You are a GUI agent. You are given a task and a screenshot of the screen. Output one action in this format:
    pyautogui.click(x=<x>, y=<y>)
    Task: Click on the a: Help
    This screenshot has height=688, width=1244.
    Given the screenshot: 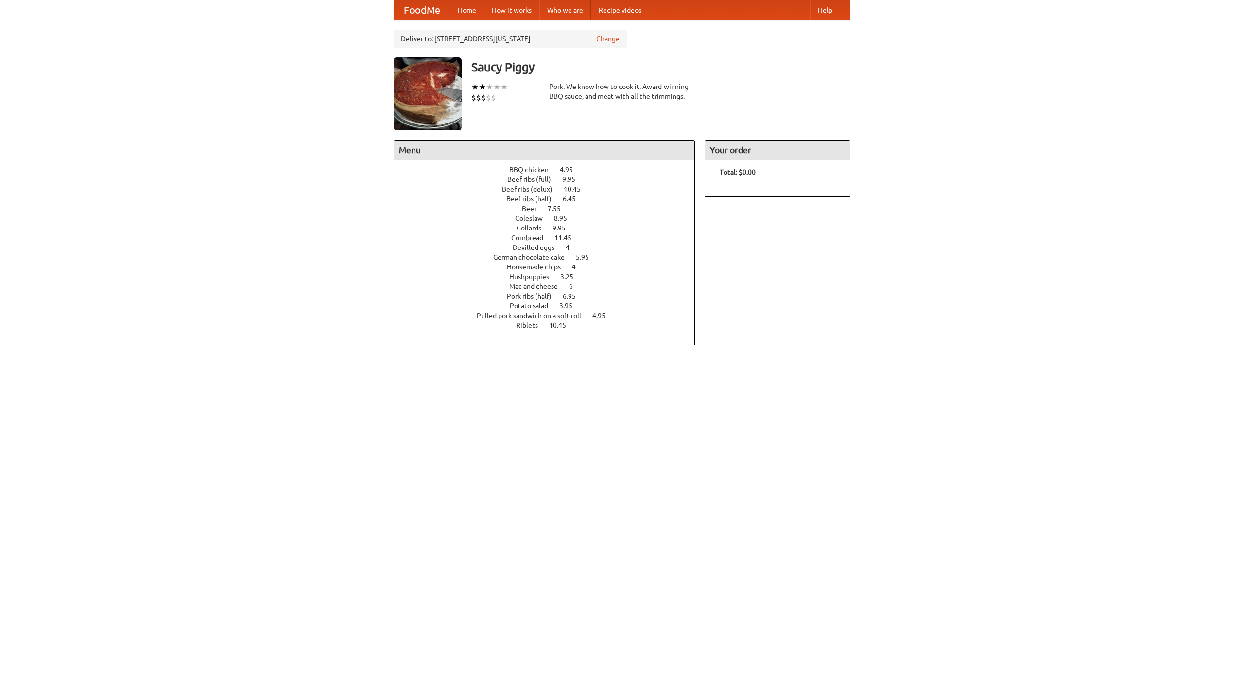 What is the action you would take?
    pyautogui.click(x=825, y=10)
    